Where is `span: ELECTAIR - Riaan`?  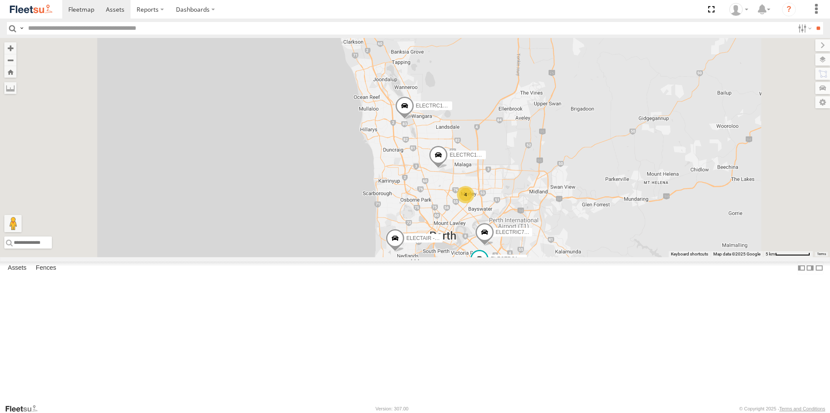
span: ELECTAIR - Riaan is located at coordinates (428, 238).